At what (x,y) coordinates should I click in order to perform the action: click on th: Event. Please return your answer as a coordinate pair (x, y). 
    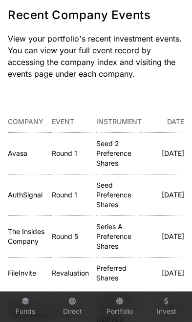
    Looking at the image, I should click on (74, 122).